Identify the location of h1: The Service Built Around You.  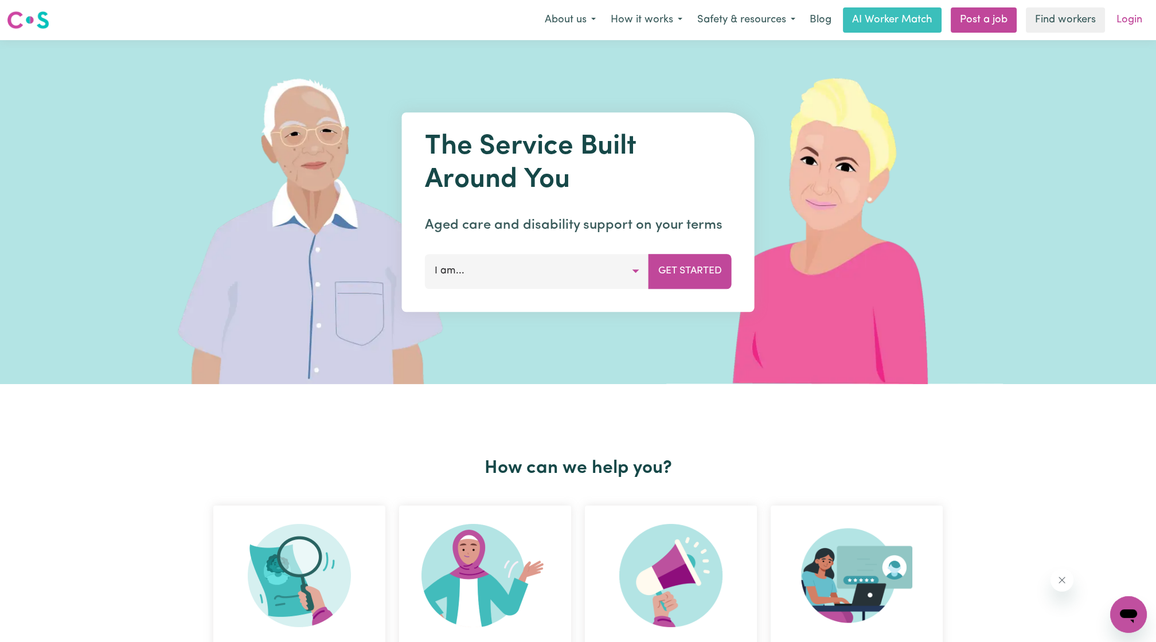
(578, 163).